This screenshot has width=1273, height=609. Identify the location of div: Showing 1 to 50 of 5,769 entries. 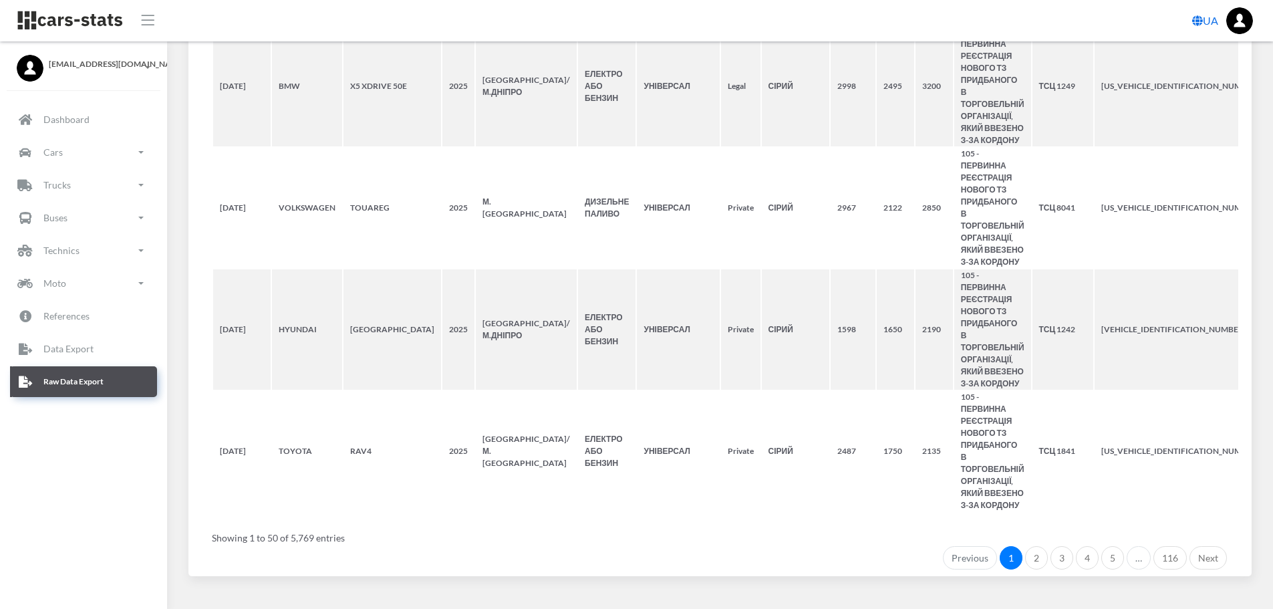
(720, 533).